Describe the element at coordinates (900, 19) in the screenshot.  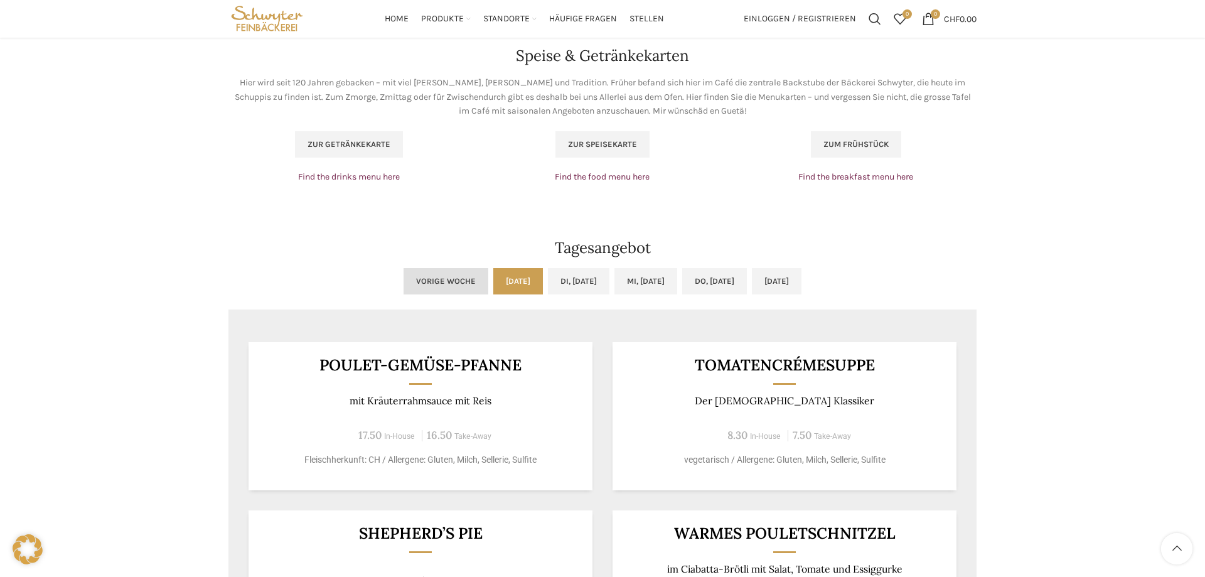
I see `a: 0` at that location.